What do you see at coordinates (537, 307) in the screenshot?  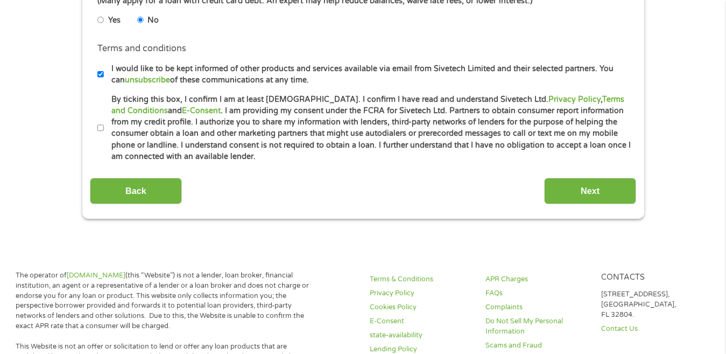 I see `a: Complaints` at bounding box center [537, 307].